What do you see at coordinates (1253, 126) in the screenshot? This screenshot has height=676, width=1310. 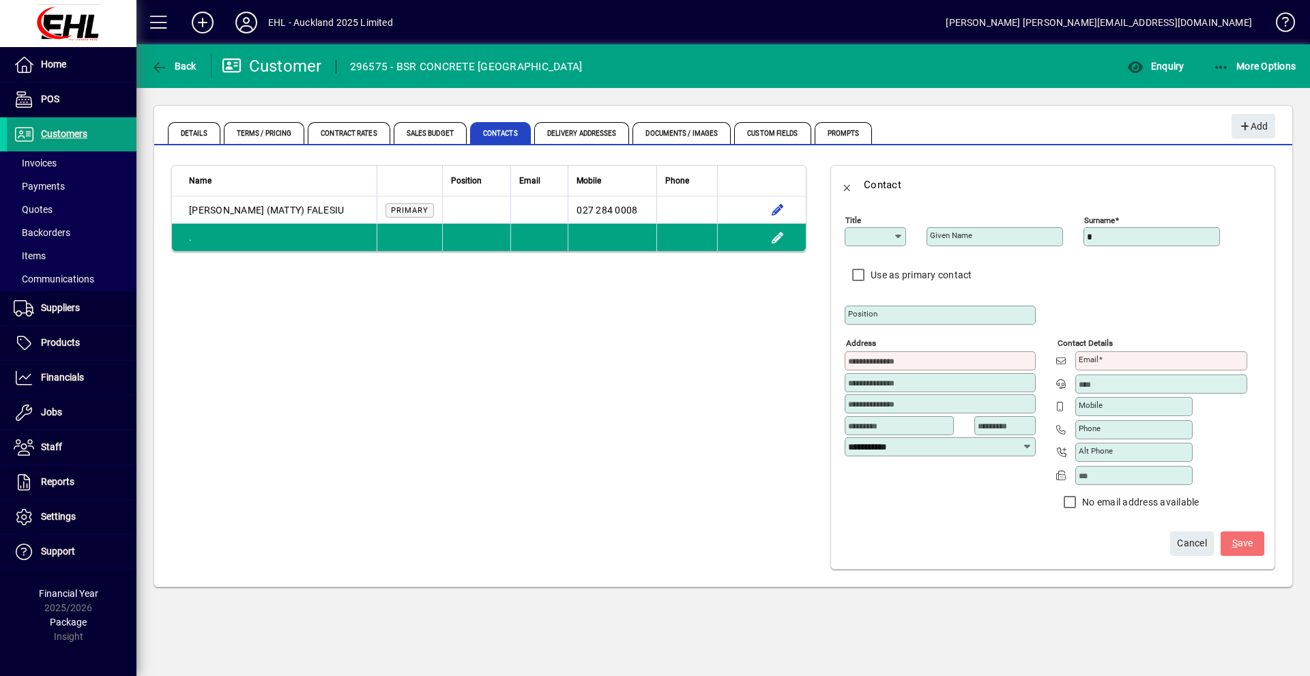 I see `span: Add` at bounding box center [1253, 126].